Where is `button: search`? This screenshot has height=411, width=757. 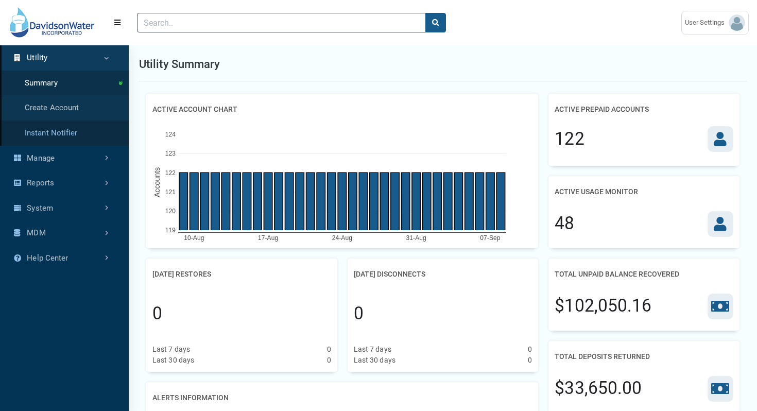
button: search is located at coordinates (435, 23).